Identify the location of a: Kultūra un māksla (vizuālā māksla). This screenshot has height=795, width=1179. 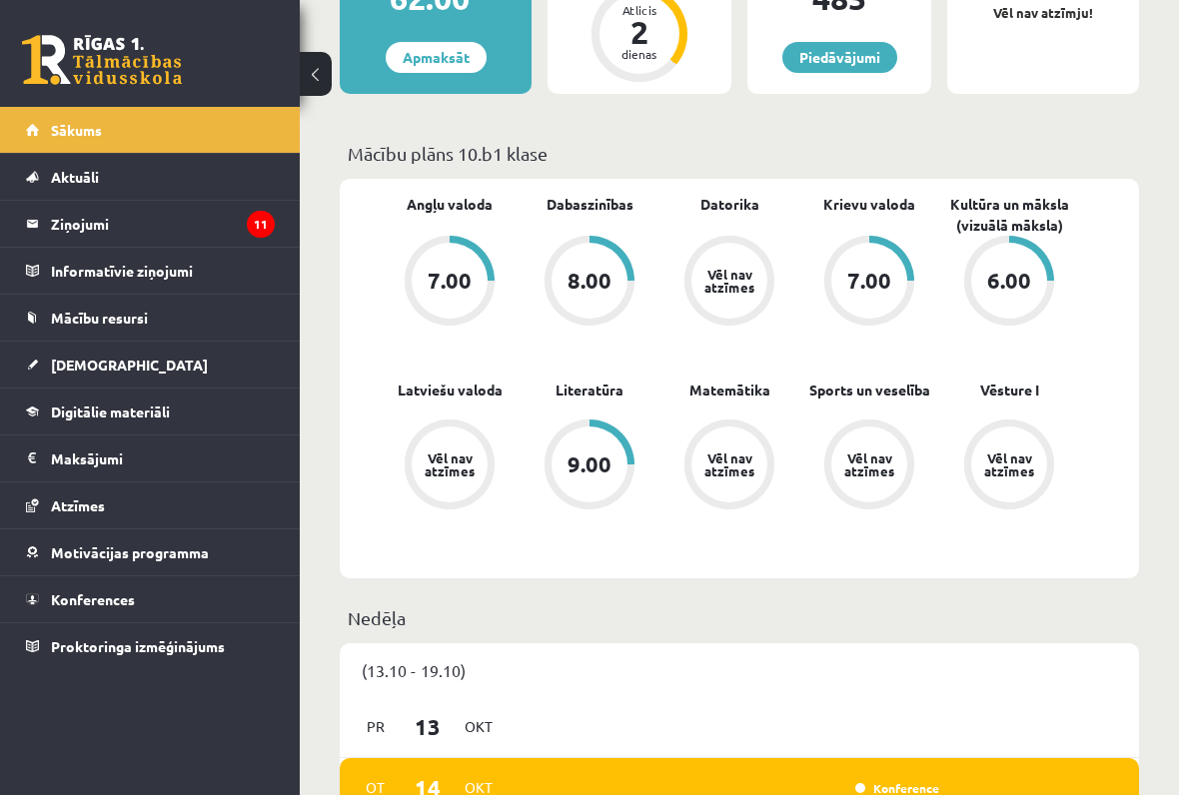
(1009, 215).